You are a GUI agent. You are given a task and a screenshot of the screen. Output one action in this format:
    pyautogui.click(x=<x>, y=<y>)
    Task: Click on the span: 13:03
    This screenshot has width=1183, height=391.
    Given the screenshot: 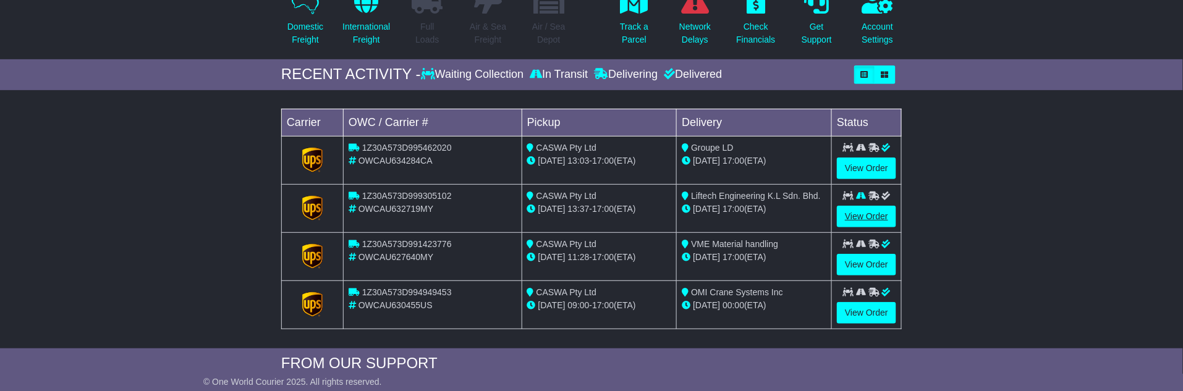 What is the action you would take?
    pyautogui.click(x=578, y=161)
    